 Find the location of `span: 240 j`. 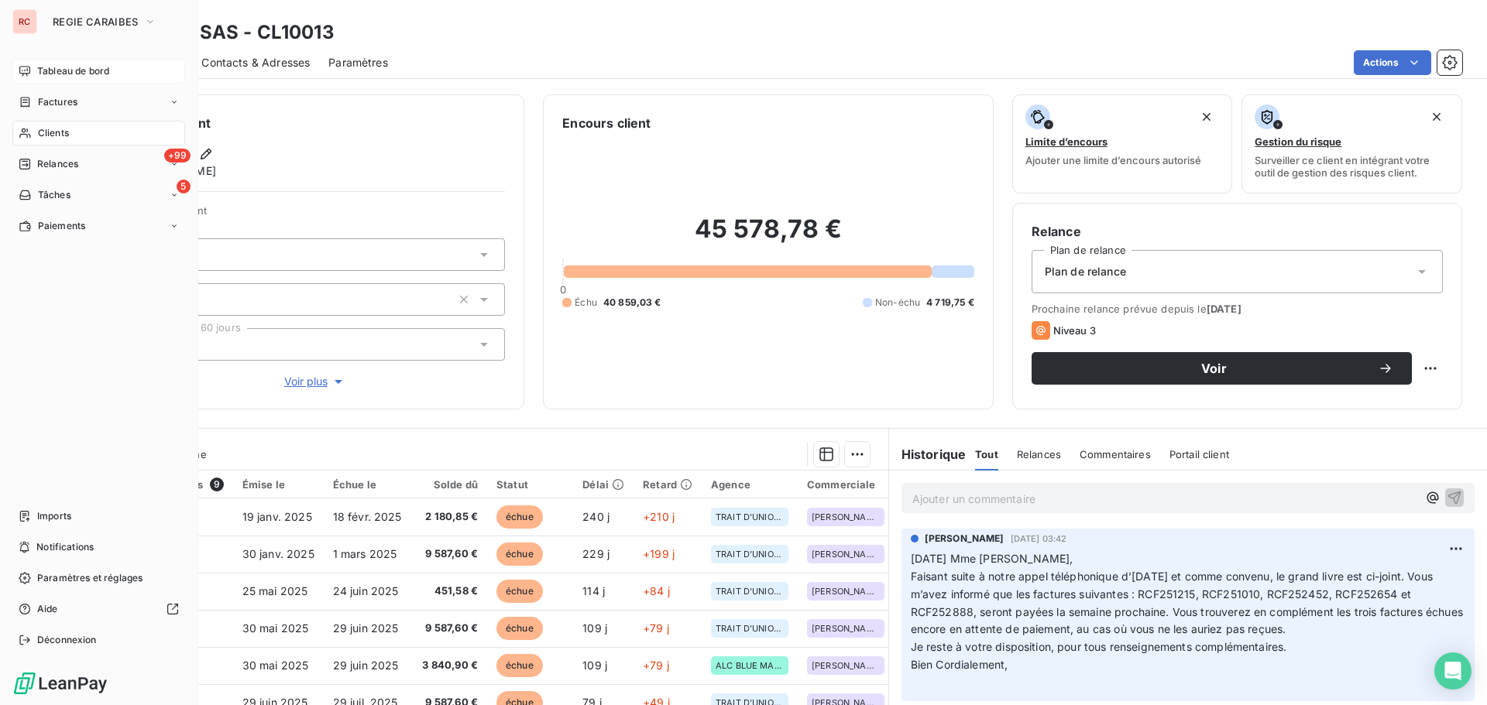

span: 240 j is located at coordinates (596, 517).